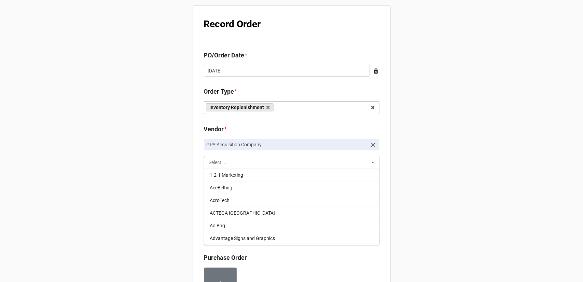 The height and width of the screenshot is (282, 583). I want to click on a: Inventory Replenishment, so click(240, 107).